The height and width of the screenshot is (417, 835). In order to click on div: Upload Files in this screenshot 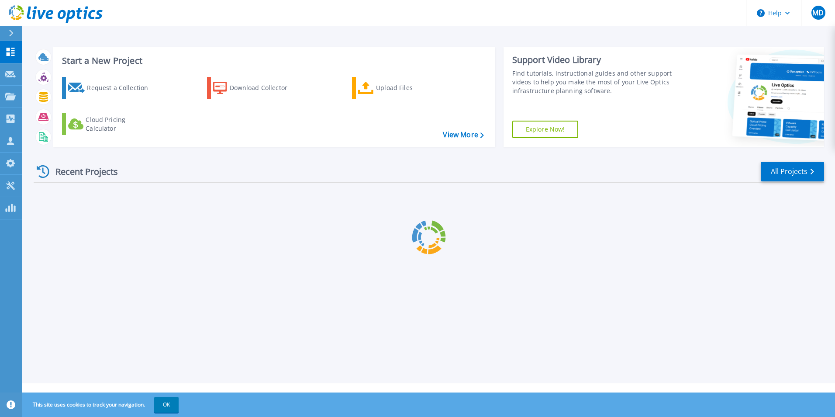, I will do `click(411, 88)`.